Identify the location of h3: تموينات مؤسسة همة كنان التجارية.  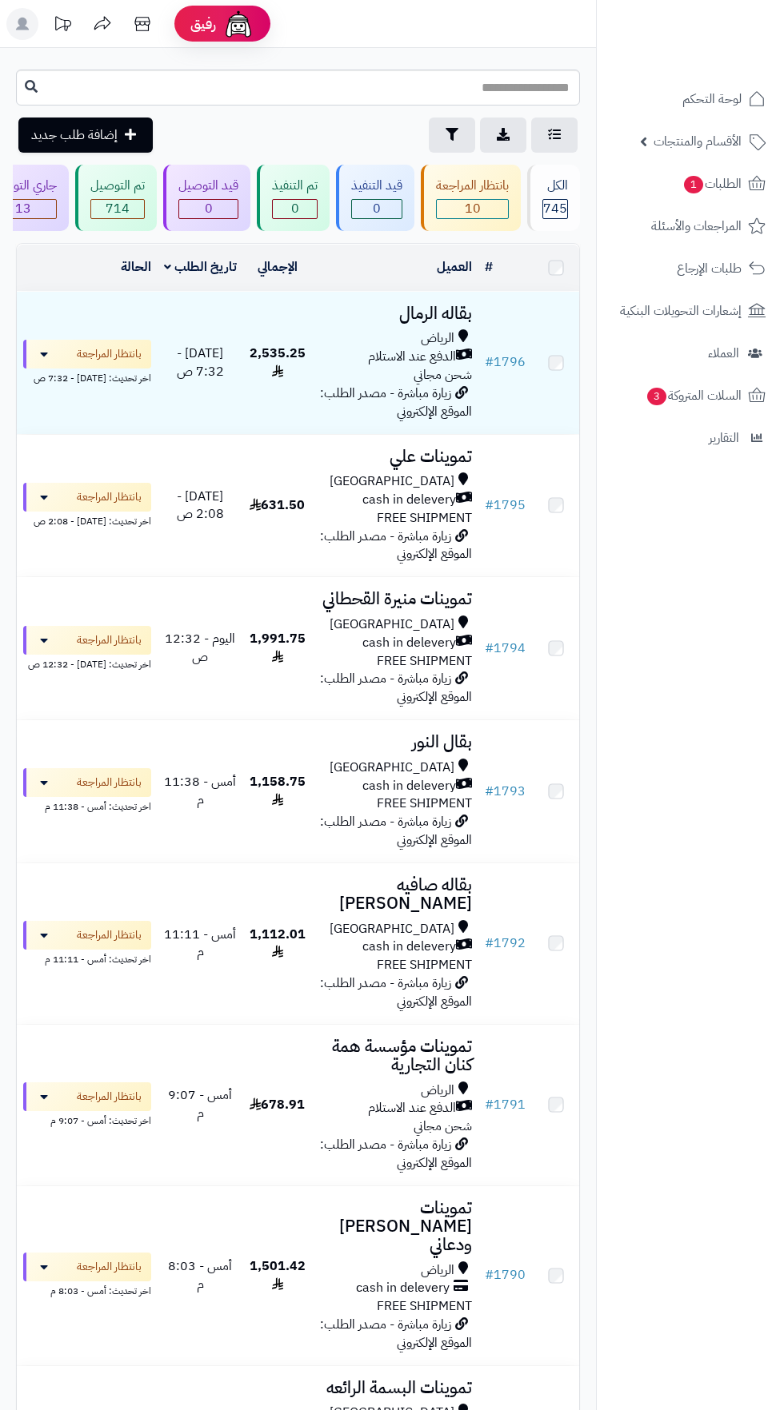
(395, 1056).